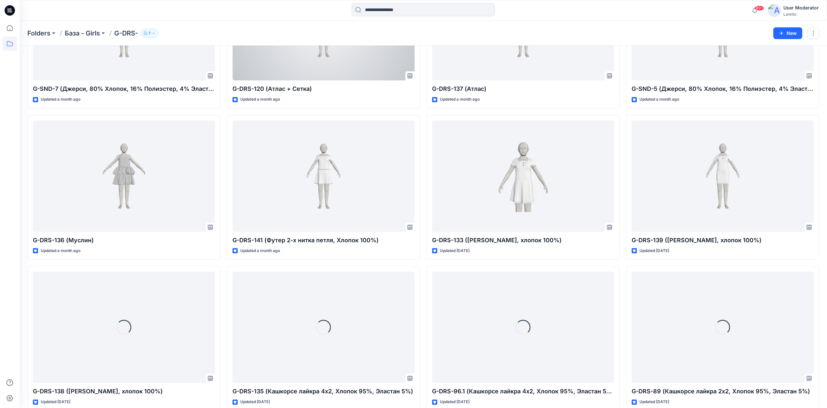  Describe the element at coordinates (801, 8) in the screenshot. I see `div: User Moderator` at that location.